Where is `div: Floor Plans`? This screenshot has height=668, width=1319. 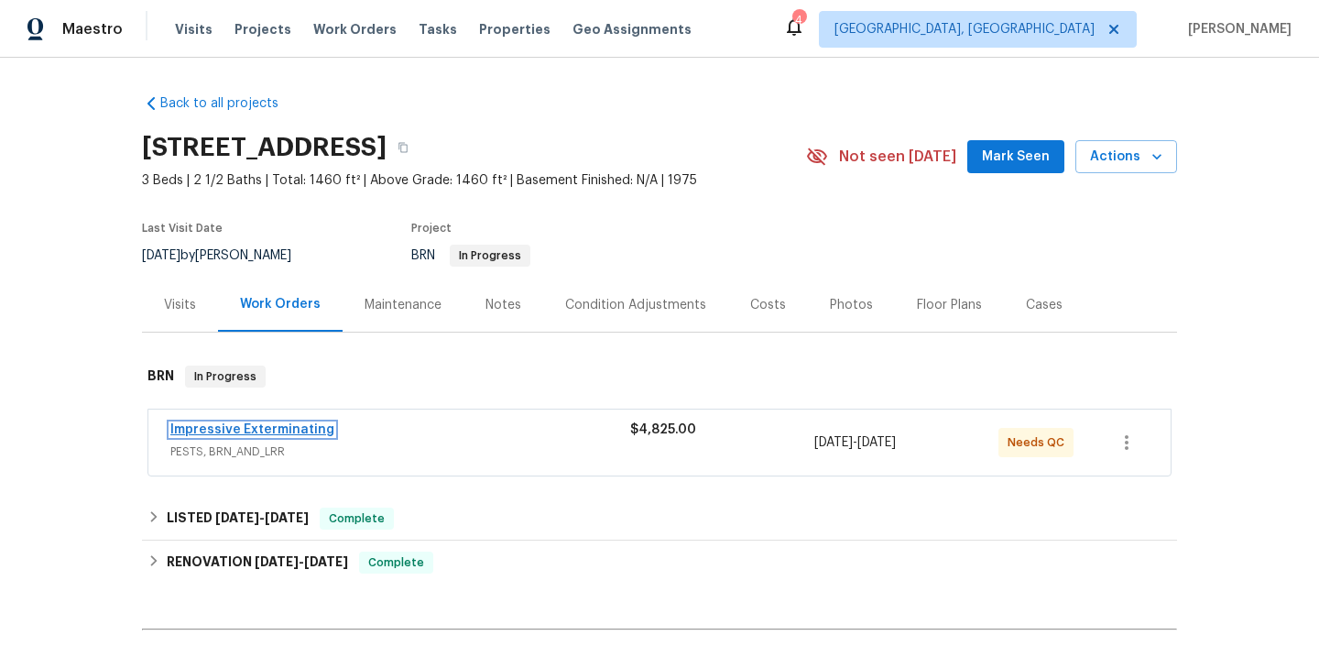 div: Floor Plans is located at coordinates (949, 305).